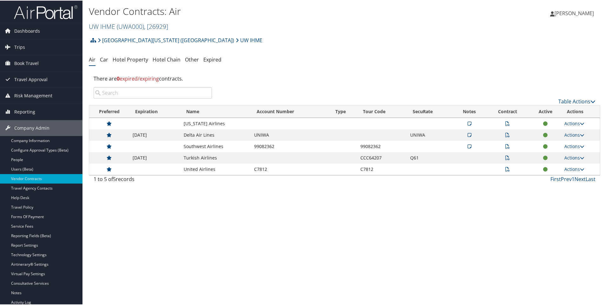 The height and width of the screenshot is (305, 604). I want to click on span: Company Admin, so click(32, 127).